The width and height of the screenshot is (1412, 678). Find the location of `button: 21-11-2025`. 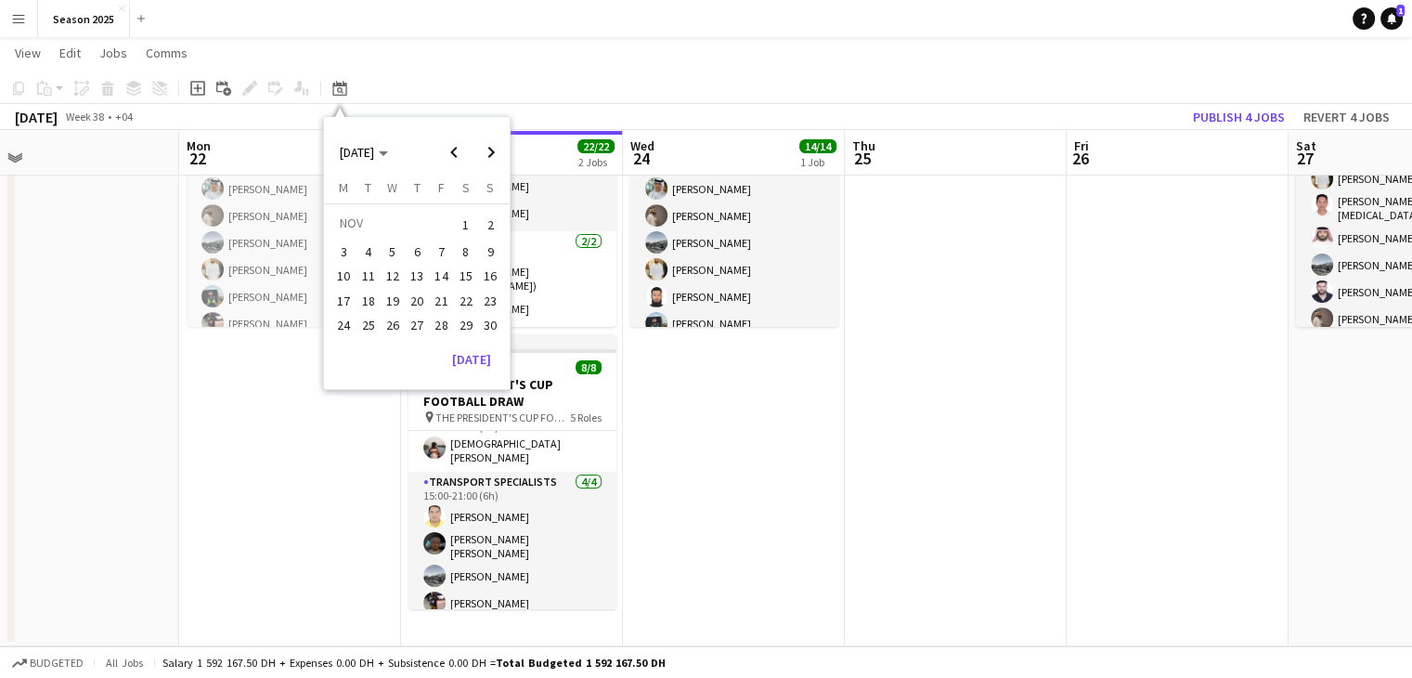

button: 21-11-2025 is located at coordinates (441, 301).